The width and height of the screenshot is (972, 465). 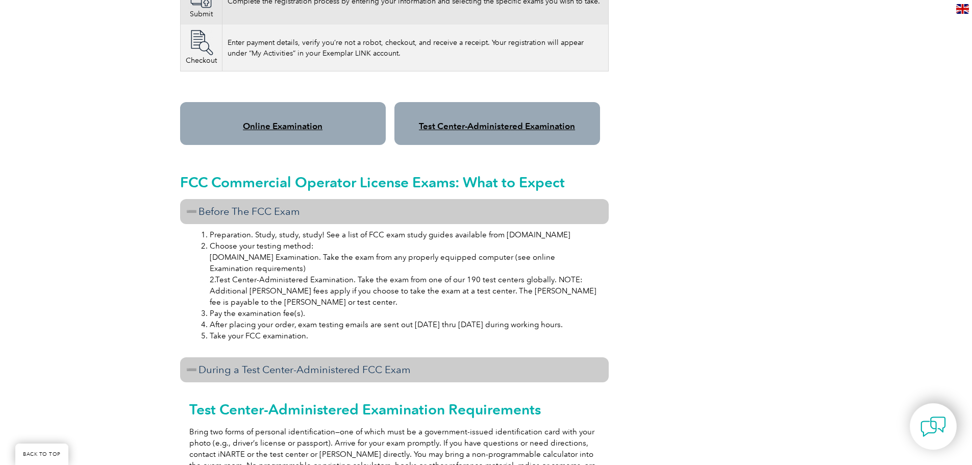 I want to click on td: Enter payment details, verify you’re not a robot, checkout, and receive a receipt. Your registrat..., so click(x=415, y=48).